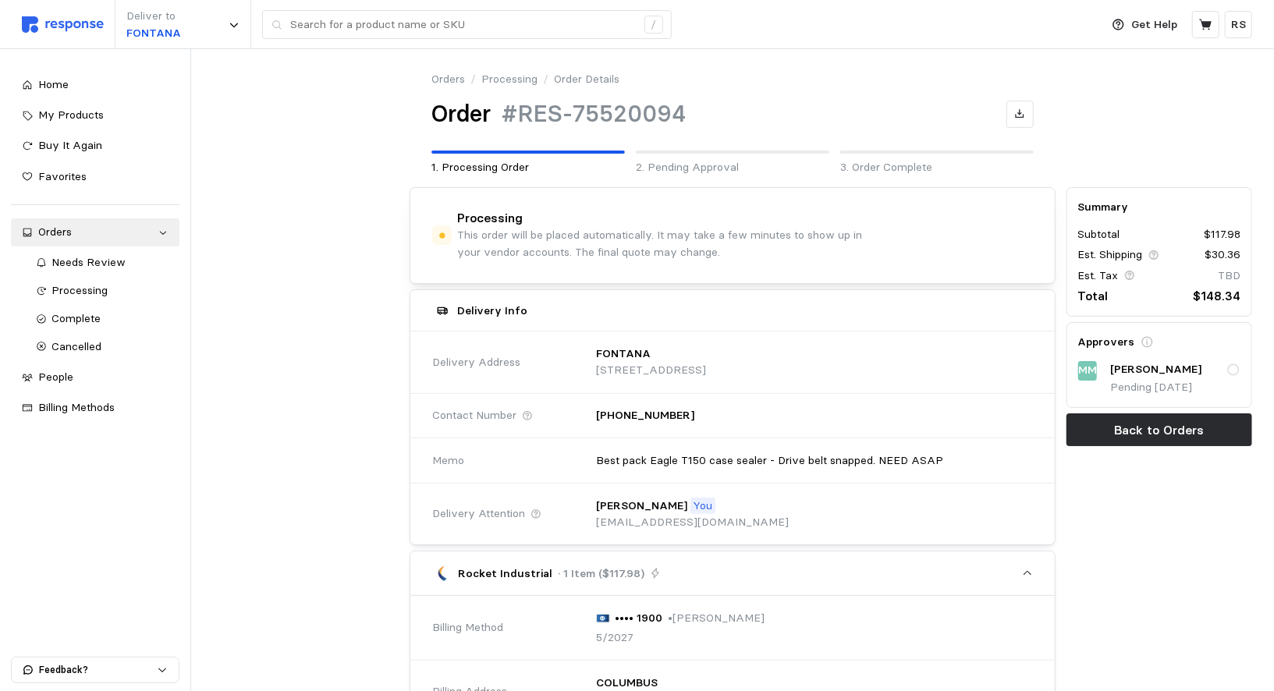 The width and height of the screenshot is (1274, 691). I want to click on h5: Delivery Info, so click(492, 311).